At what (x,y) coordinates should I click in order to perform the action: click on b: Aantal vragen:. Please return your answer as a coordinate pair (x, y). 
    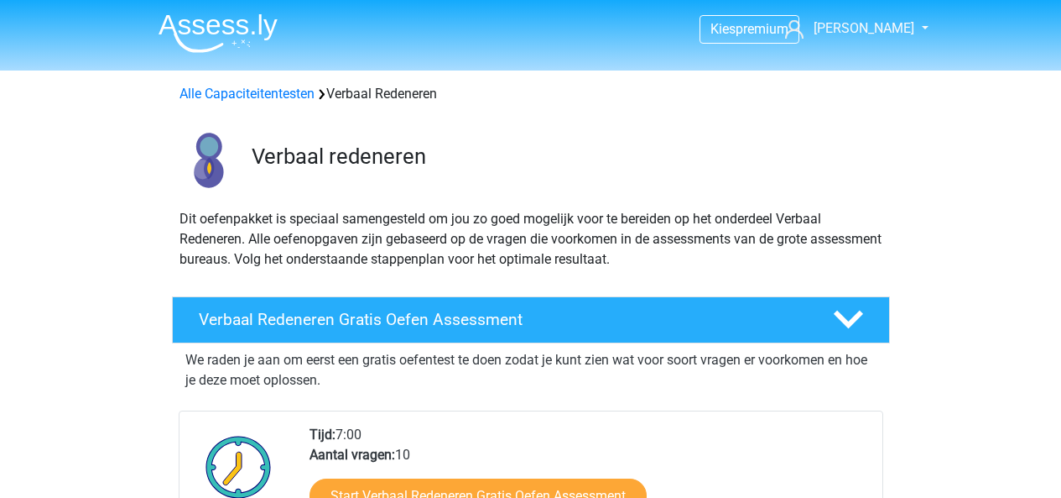
    Looking at the image, I should click on (352, 454).